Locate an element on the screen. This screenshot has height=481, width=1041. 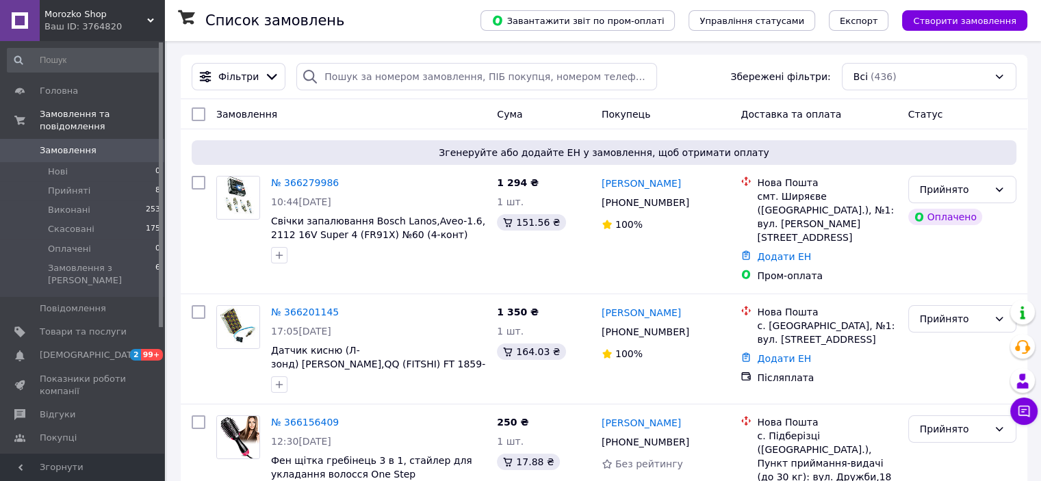
div: 151.56 ₴ is located at coordinates (531, 222).